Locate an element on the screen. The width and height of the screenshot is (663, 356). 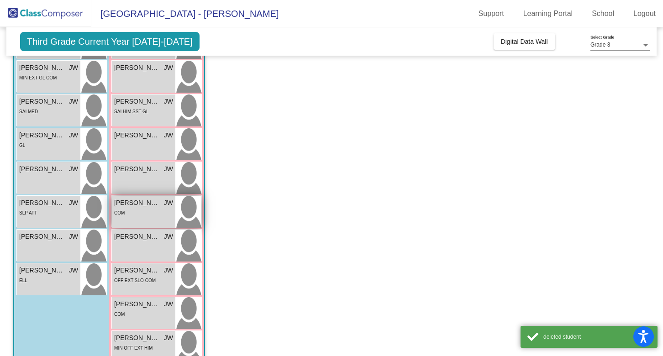
a: Support is located at coordinates (491, 14).